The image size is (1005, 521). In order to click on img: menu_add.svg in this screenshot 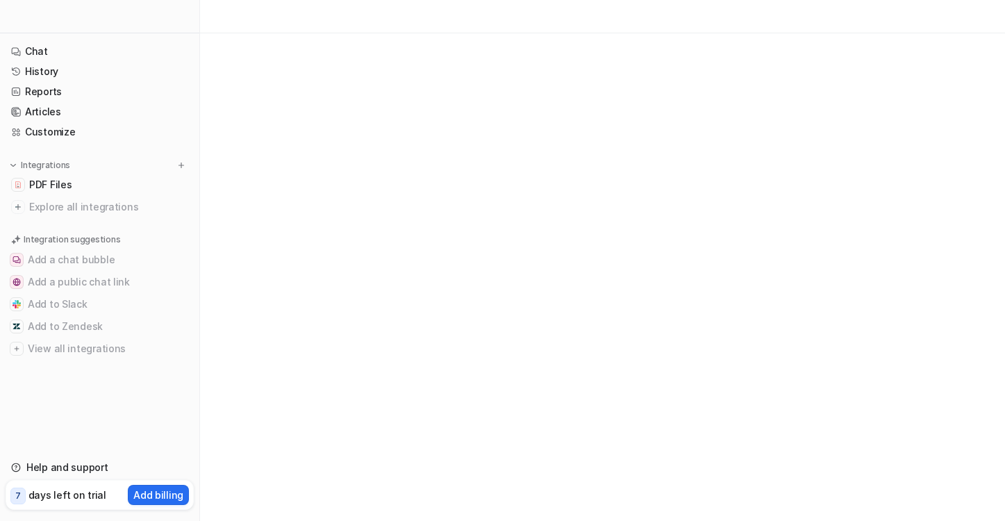, I will do `click(181, 165)`.